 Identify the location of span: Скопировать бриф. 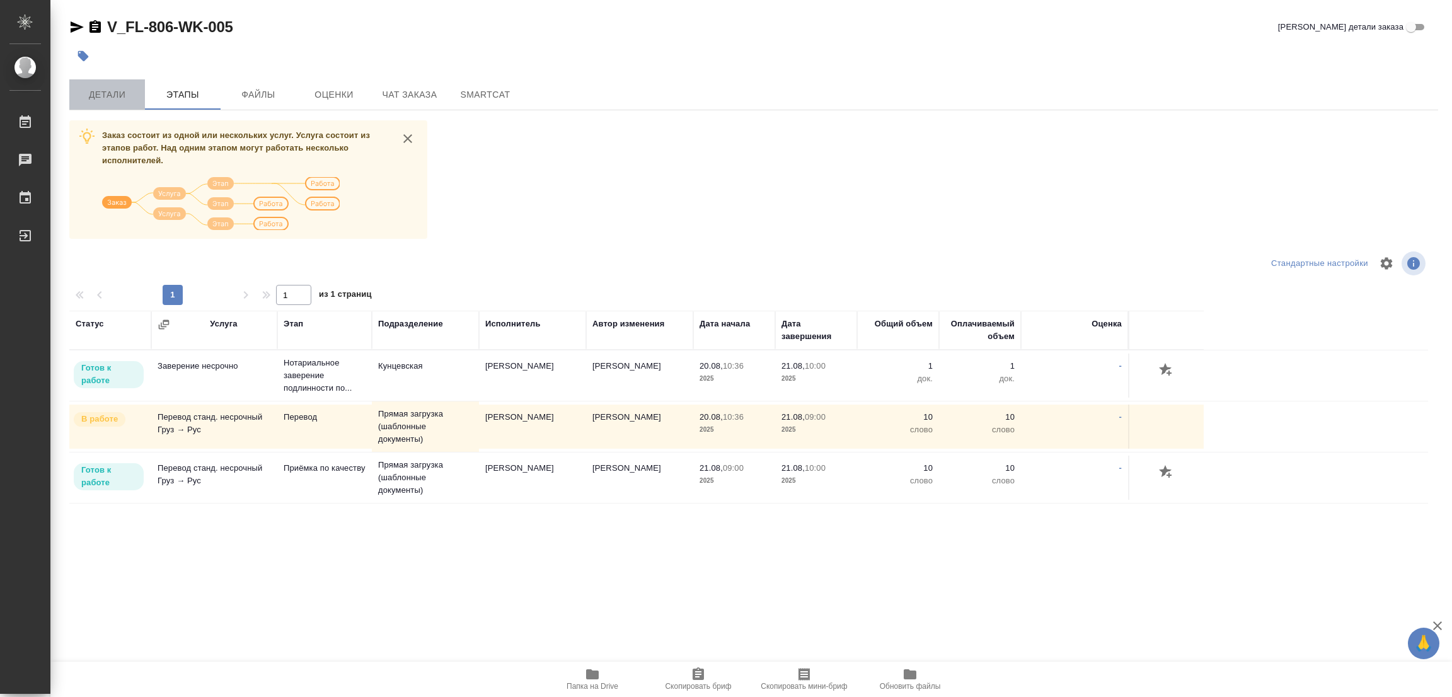
(698, 686).